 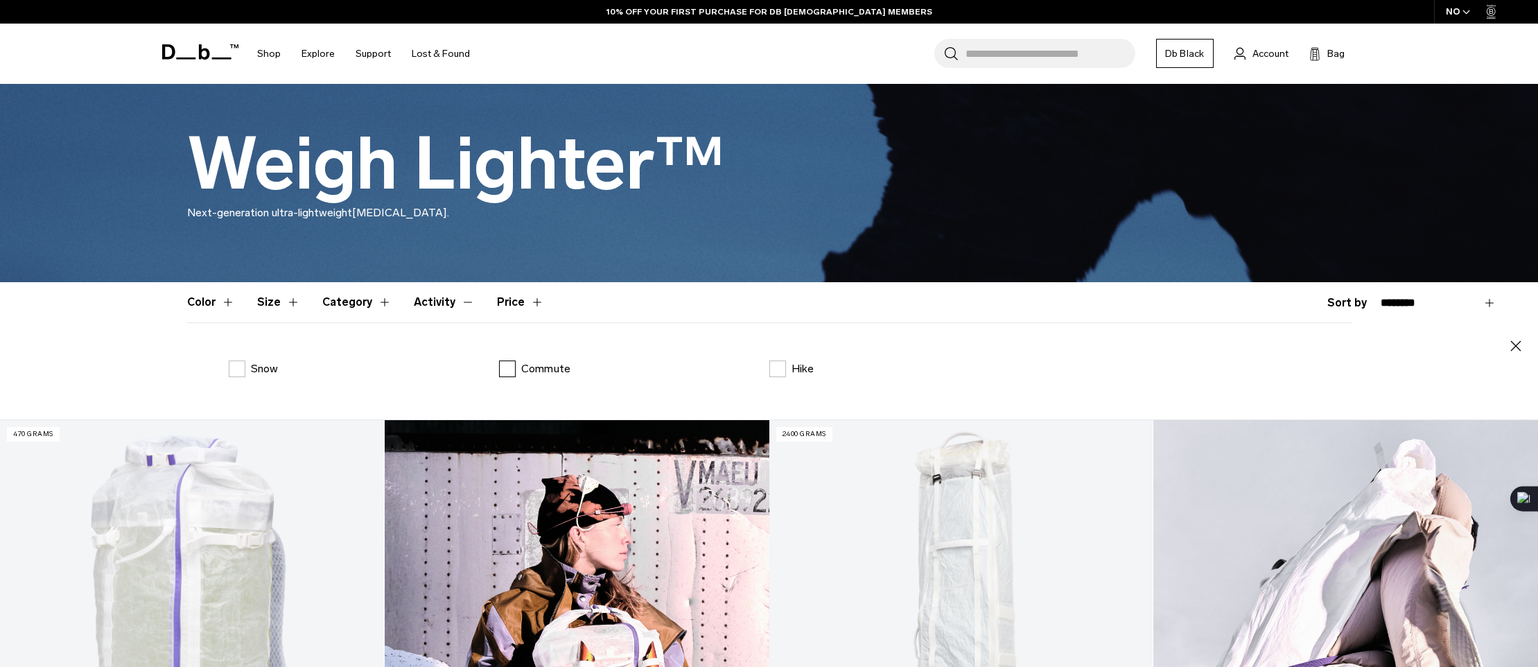 I want to click on p: Hike, so click(x=803, y=369).